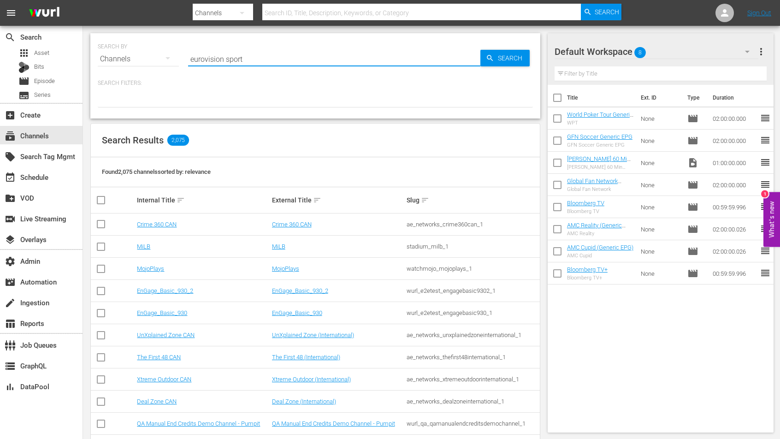  What do you see at coordinates (472, 423) in the screenshot?
I see `div: wurl_qa_qamanualendcreditsdemochannel_1` at bounding box center [472, 423].